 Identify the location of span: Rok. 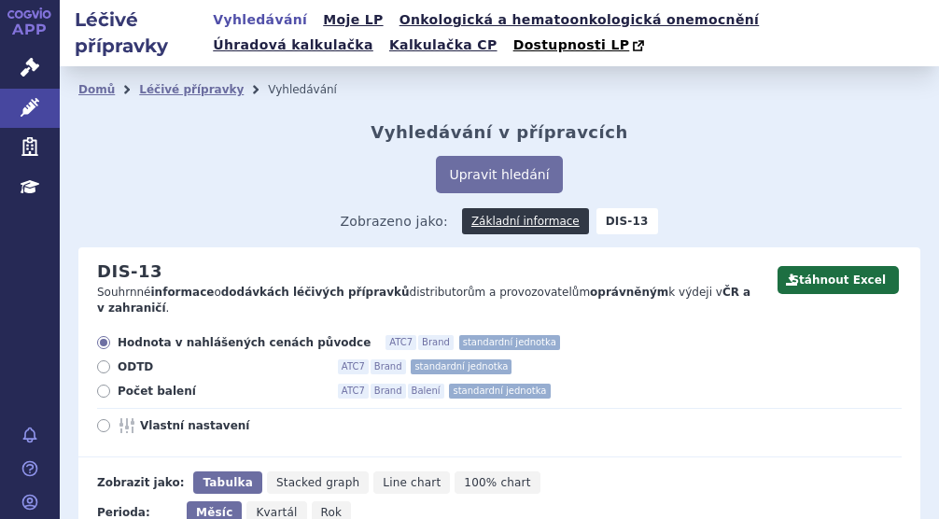
(331, 512).